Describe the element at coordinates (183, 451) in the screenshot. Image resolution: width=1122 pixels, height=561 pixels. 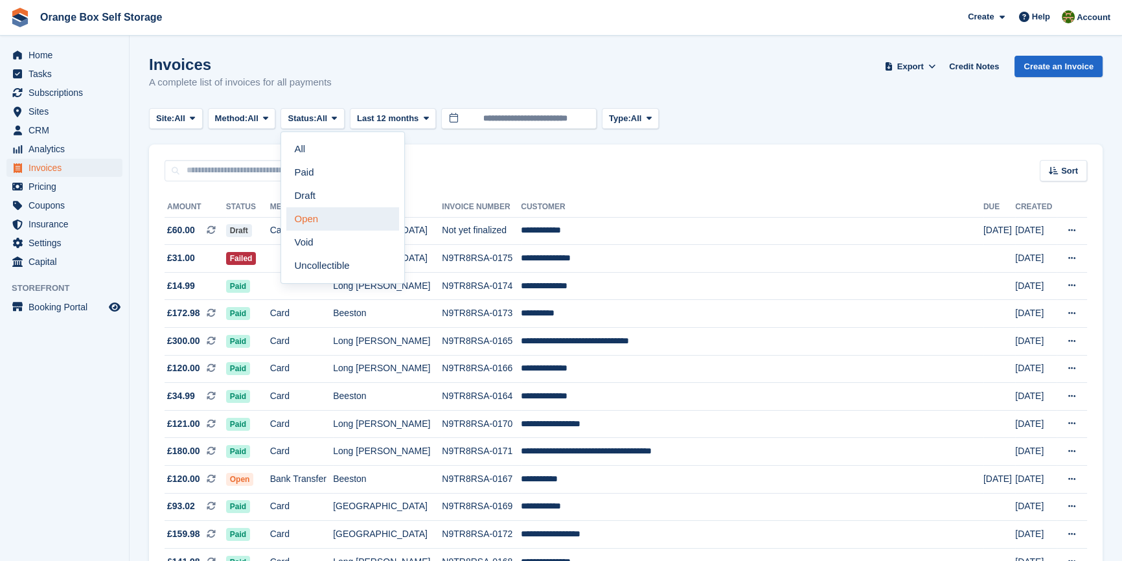
I see `span: £180.00` at that location.